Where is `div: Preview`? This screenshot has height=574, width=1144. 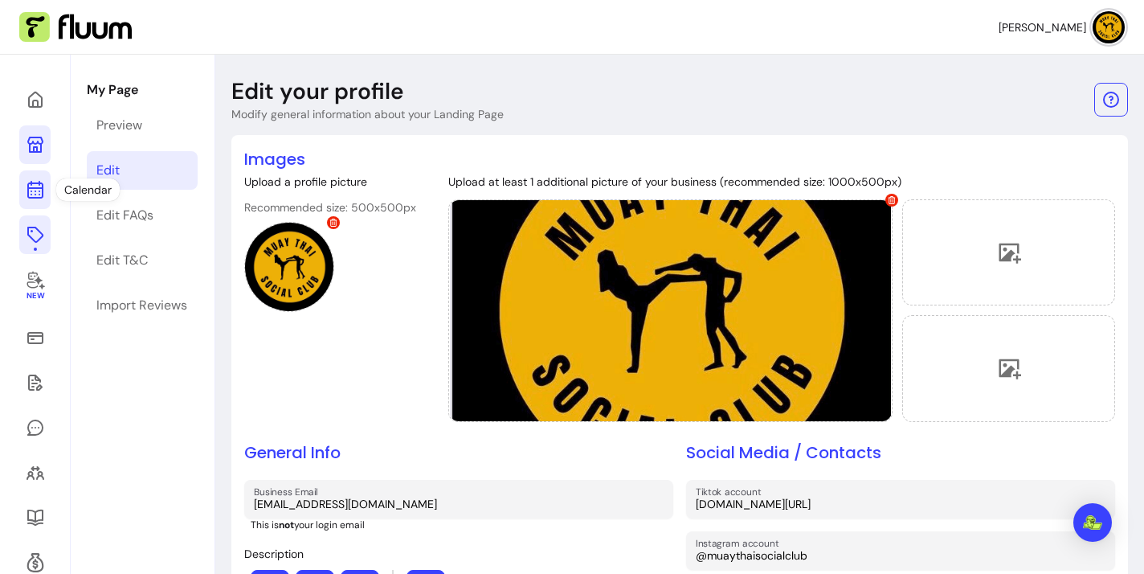
div: Preview is located at coordinates (119, 125).